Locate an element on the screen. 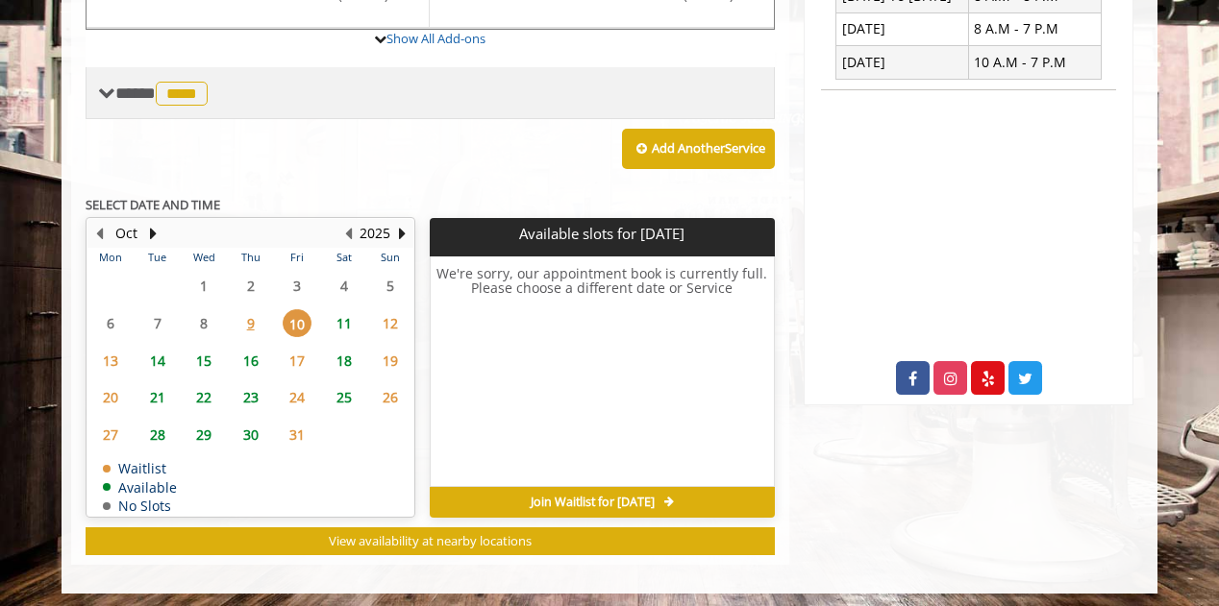  th: Fri is located at coordinates (297, 258).